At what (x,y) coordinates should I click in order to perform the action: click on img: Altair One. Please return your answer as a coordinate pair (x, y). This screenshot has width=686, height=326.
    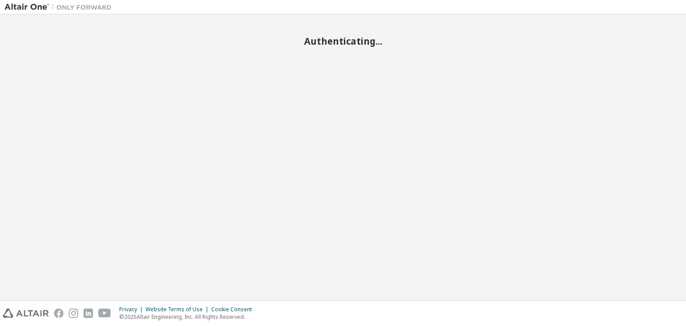
    Looking at the image, I should click on (60, 7).